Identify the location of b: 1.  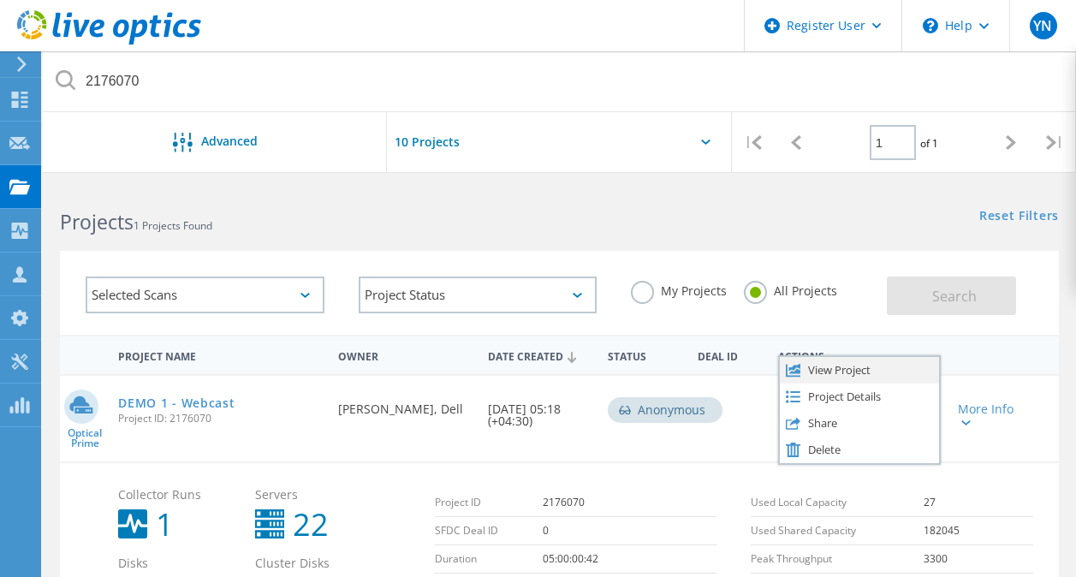
(164, 525).